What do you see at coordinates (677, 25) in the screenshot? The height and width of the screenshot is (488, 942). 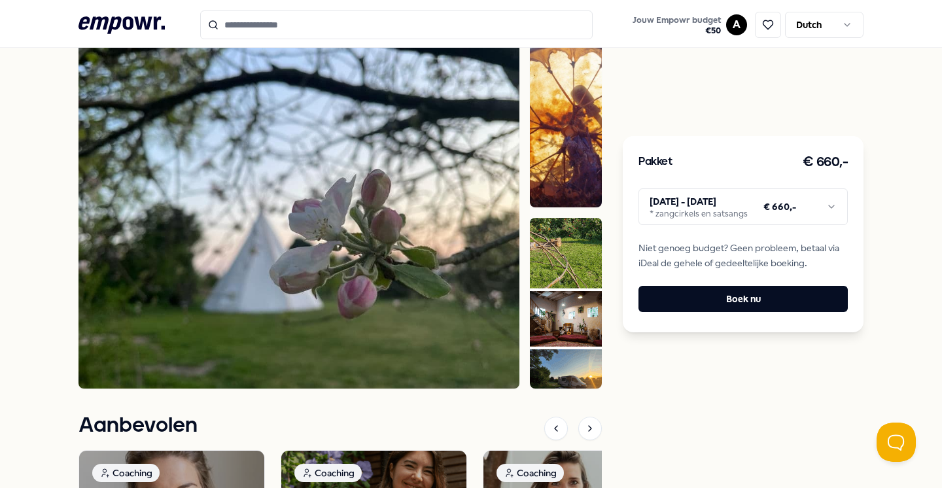 I see `a: Jouw Empowr budget€50` at bounding box center [677, 25].